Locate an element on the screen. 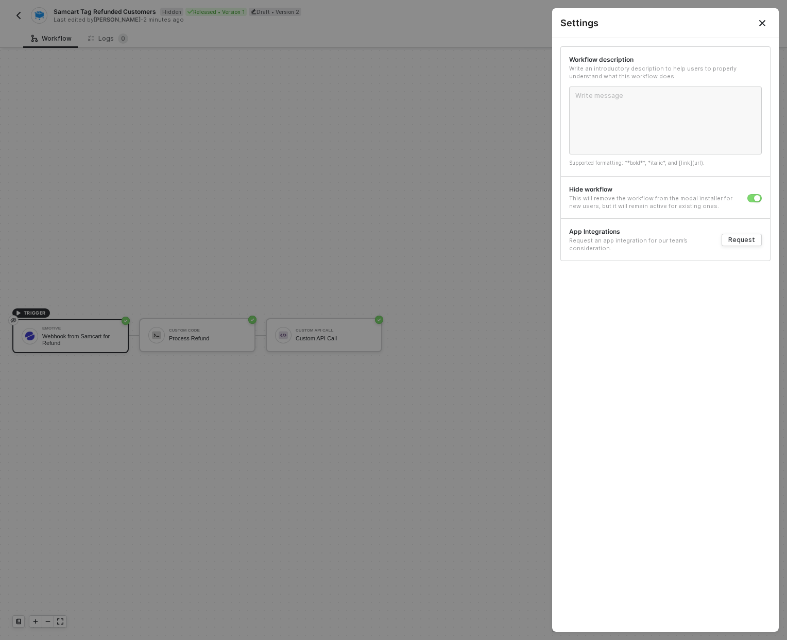 This screenshot has height=640, width=787. div: Request is located at coordinates (742, 240).